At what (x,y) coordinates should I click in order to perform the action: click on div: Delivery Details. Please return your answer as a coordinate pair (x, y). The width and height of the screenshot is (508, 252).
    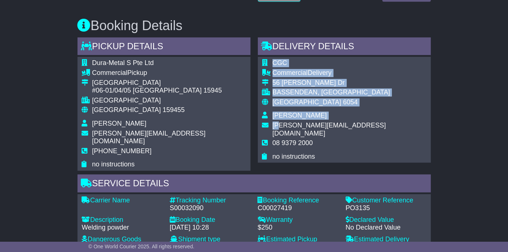
    Looking at the image, I should click on (344, 47).